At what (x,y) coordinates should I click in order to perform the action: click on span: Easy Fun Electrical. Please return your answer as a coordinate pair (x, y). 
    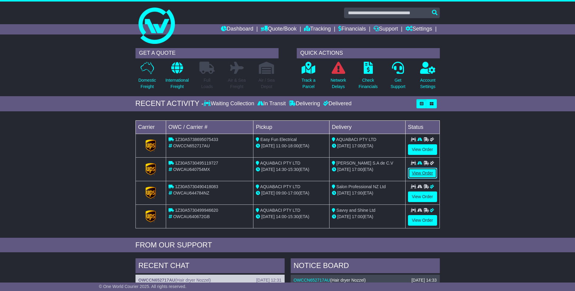
    Looking at the image, I should click on (278, 140).